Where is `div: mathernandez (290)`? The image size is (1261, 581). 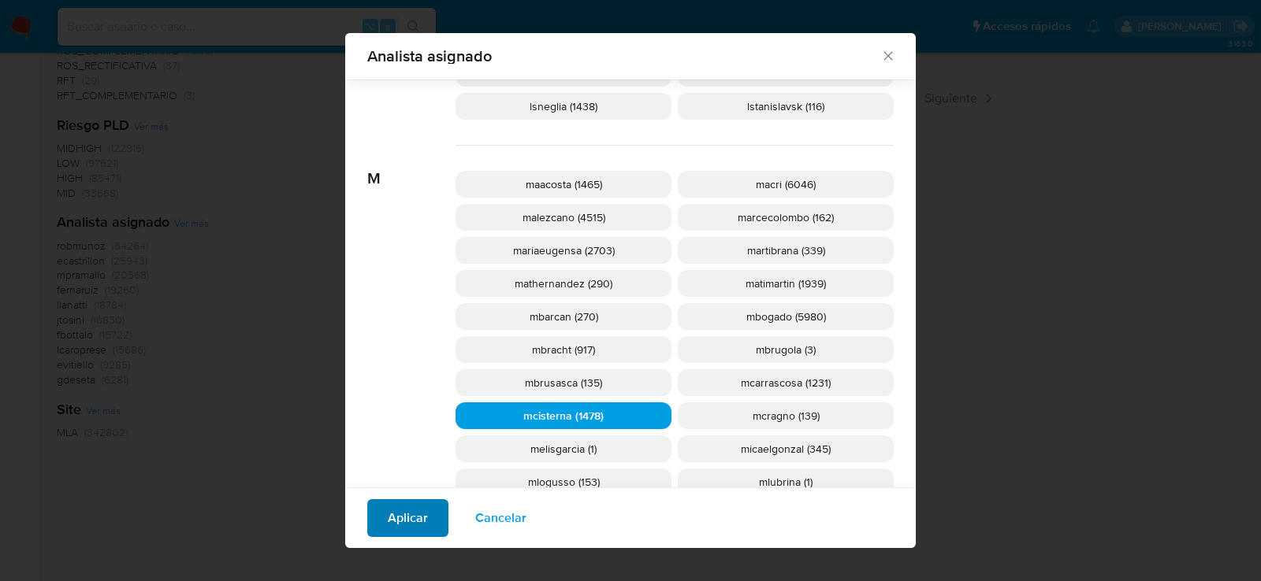 div: mathernandez (290) is located at coordinates (563, 284).